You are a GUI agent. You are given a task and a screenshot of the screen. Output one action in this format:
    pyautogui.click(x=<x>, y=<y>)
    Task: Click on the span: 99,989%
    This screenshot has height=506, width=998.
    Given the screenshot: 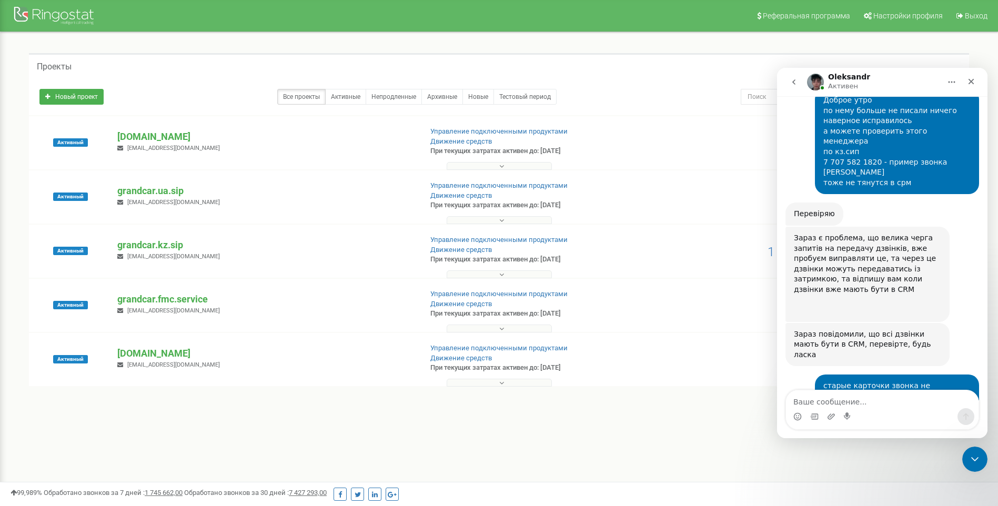 What is the action you would take?
    pyautogui.click(x=26, y=492)
    